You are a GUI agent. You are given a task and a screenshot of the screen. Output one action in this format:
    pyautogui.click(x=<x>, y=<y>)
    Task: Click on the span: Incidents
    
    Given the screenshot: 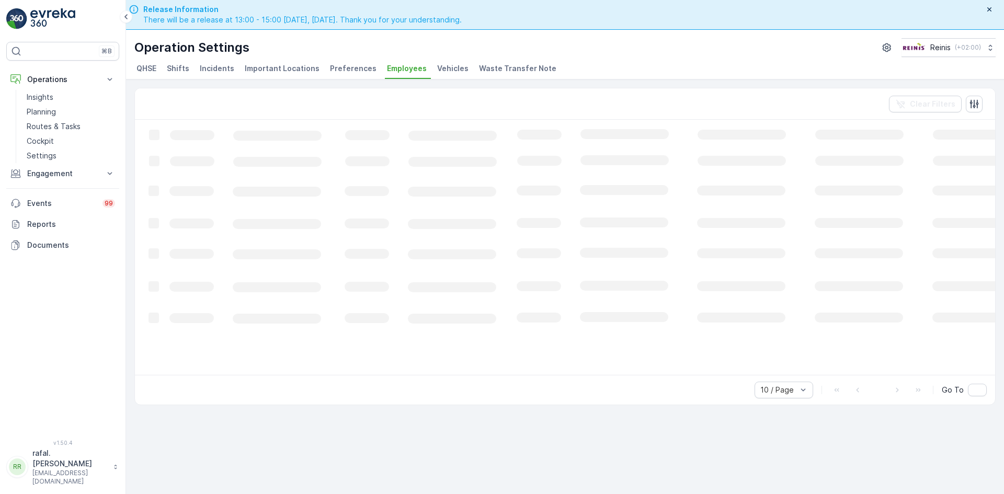 What is the action you would take?
    pyautogui.click(x=217, y=69)
    